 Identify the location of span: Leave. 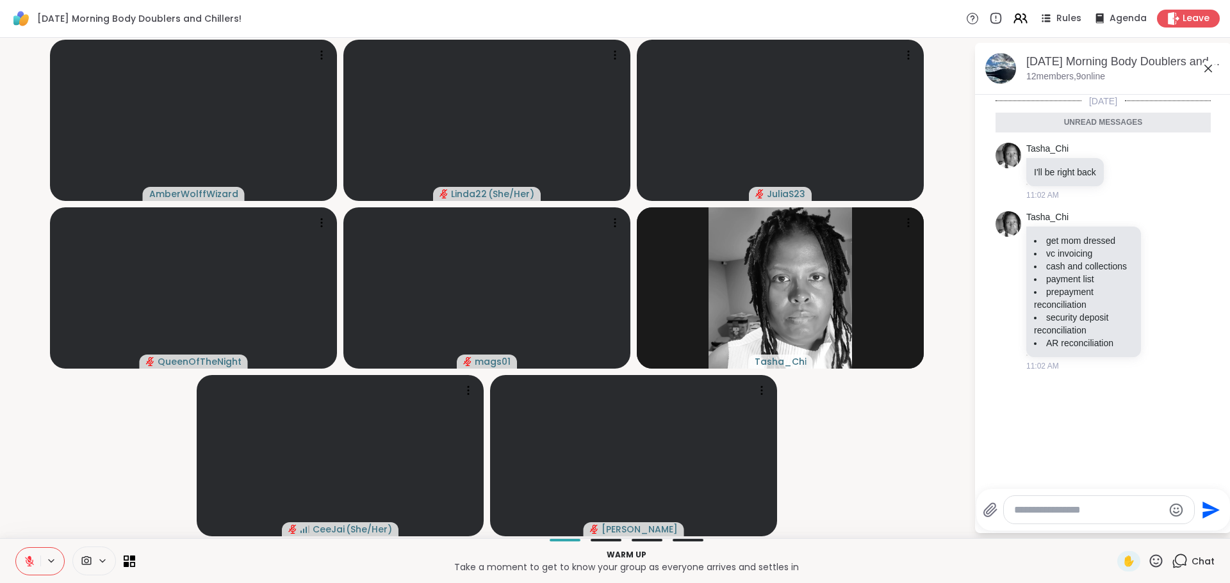
(1196, 19).